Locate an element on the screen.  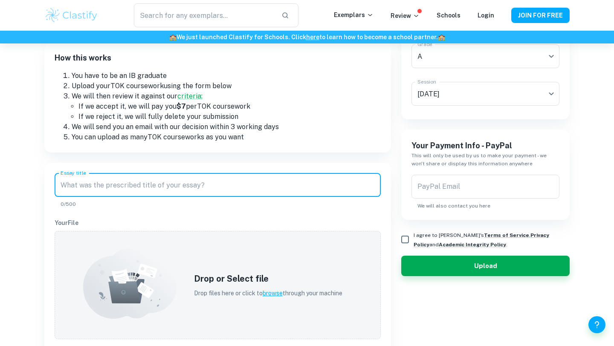
p: Your File is located at coordinates (217, 223).